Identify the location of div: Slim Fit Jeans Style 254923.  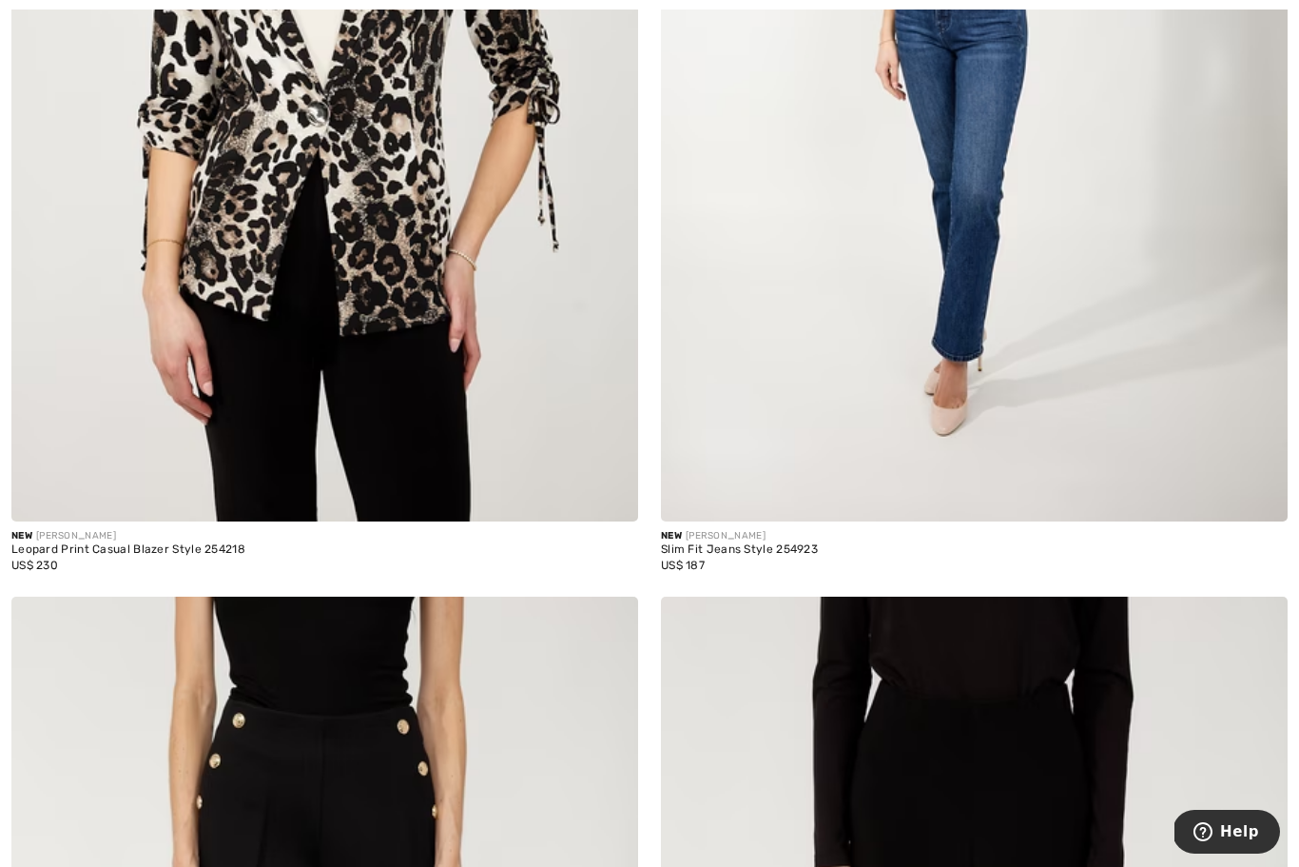
(739, 550).